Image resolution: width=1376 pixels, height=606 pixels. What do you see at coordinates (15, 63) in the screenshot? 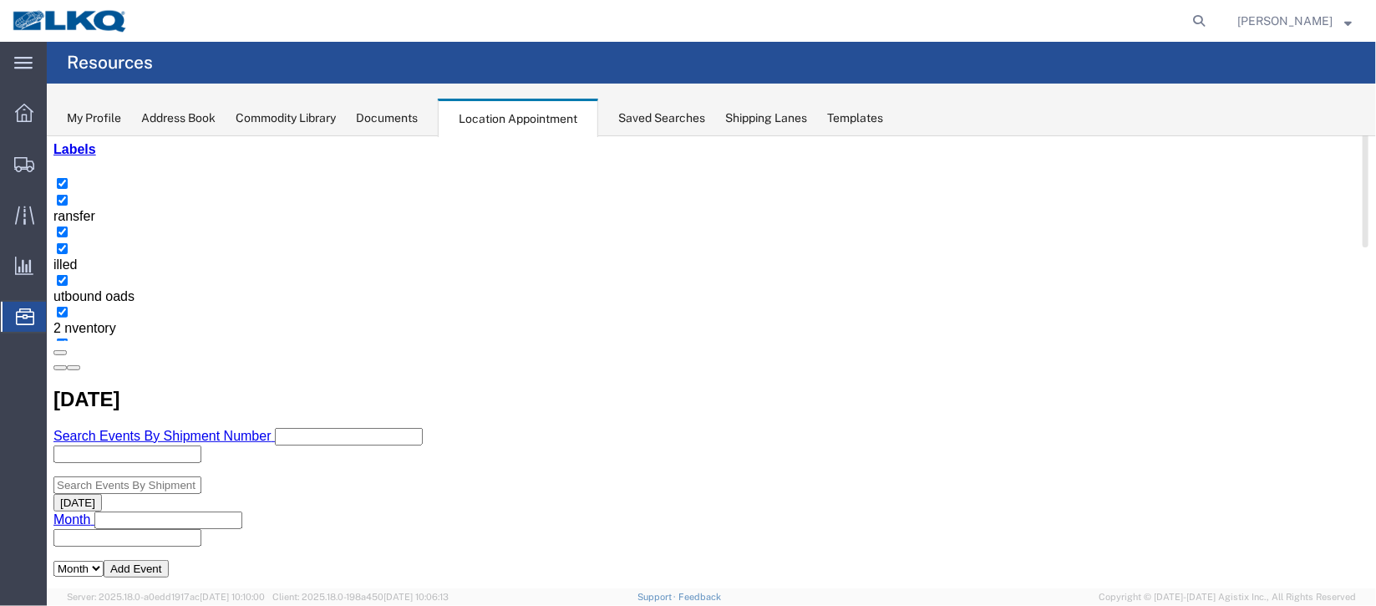
I see `input: ransfer` at bounding box center [15, 63].